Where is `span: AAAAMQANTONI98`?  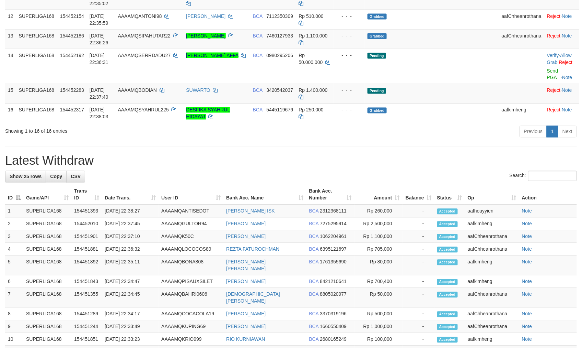 span: AAAAMQANTONI98 is located at coordinates (140, 16).